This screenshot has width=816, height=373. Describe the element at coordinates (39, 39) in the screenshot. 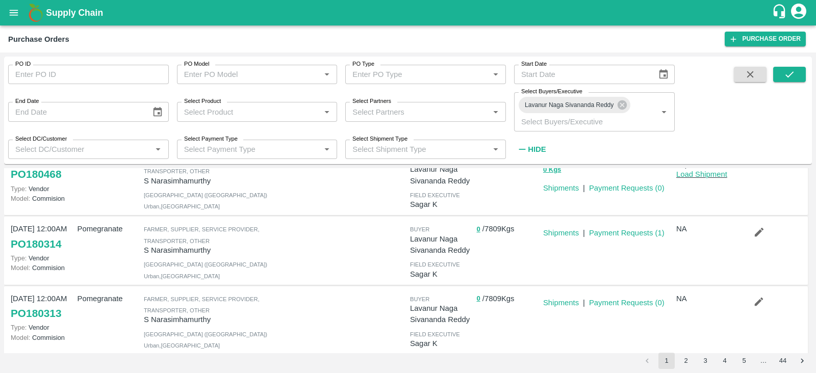

I see `div: Purchase Orders` at that location.